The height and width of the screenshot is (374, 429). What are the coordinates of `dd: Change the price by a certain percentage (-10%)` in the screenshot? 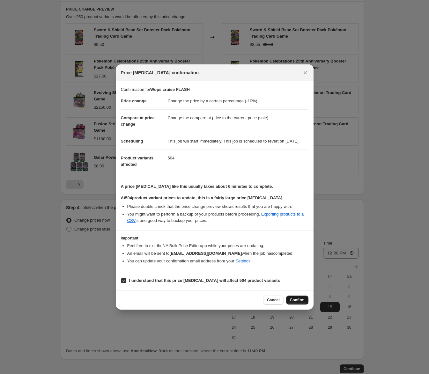 It's located at (238, 101).